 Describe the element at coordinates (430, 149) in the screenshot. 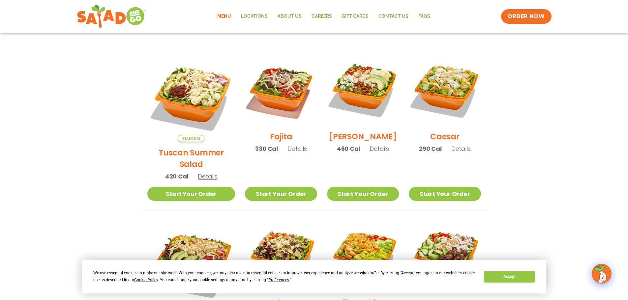

I see `span: 290 Cal` at that location.